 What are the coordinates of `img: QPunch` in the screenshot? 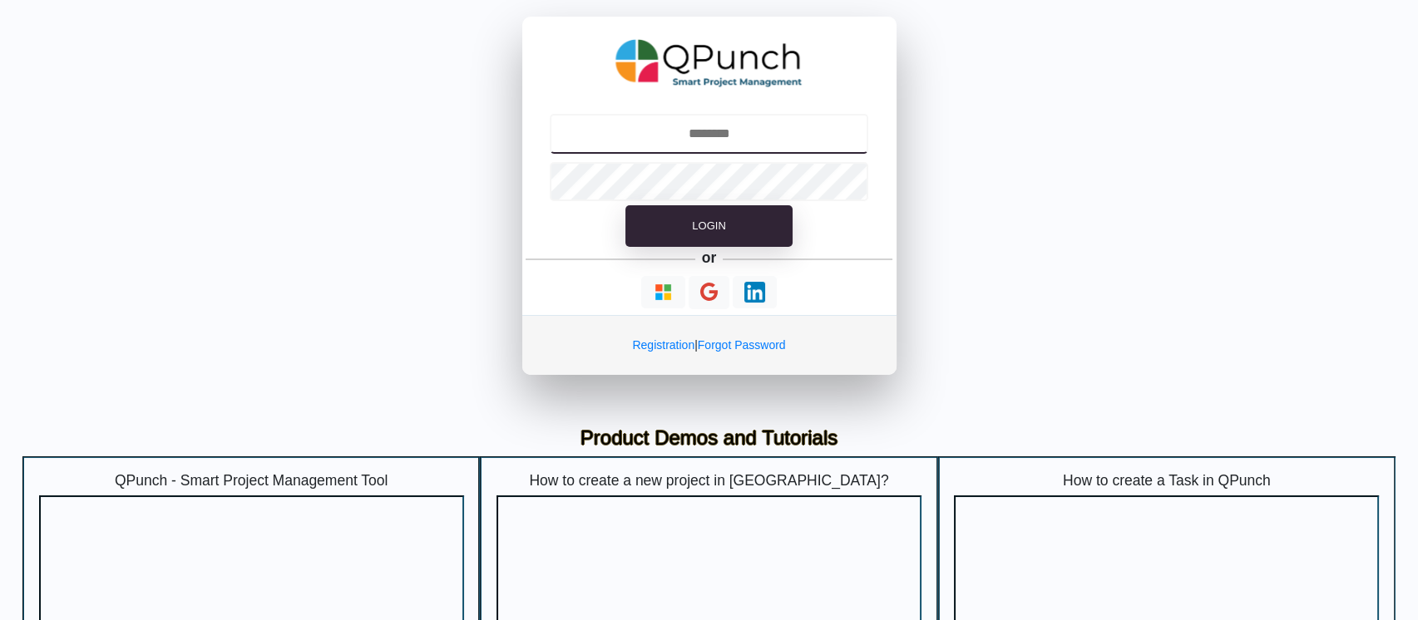 It's located at (708, 63).